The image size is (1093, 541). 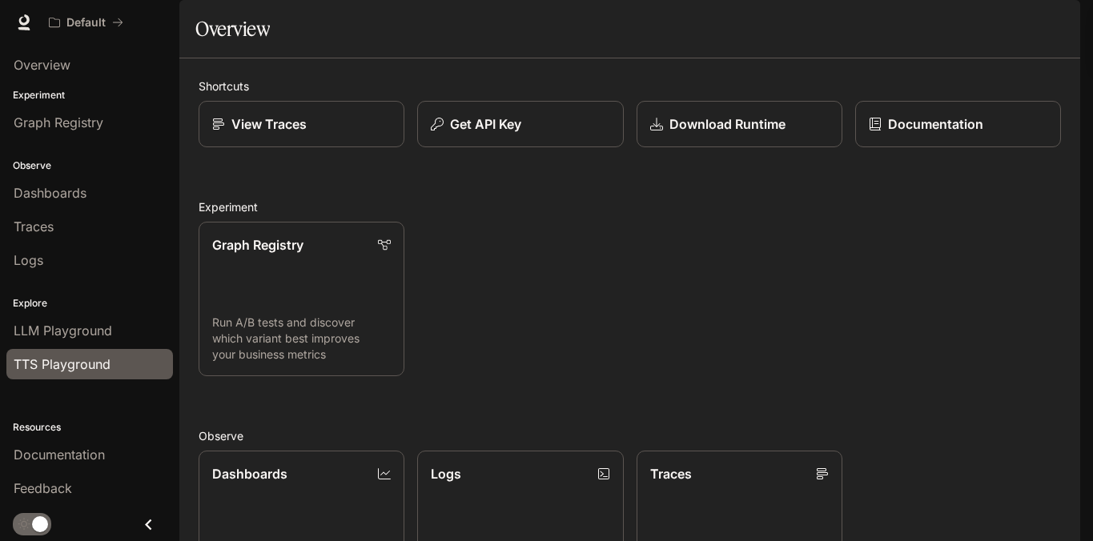 What do you see at coordinates (629, 207) in the screenshot?
I see `h2: Experiment` at bounding box center [629, 207].